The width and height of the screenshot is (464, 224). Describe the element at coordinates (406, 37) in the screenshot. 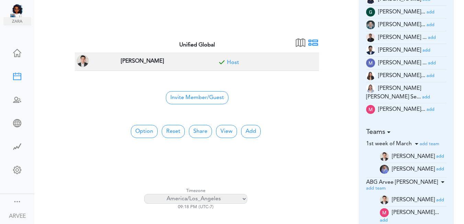

I see `li: Tax Manager (jm.atienza@unified-accounting.com)` at that location.